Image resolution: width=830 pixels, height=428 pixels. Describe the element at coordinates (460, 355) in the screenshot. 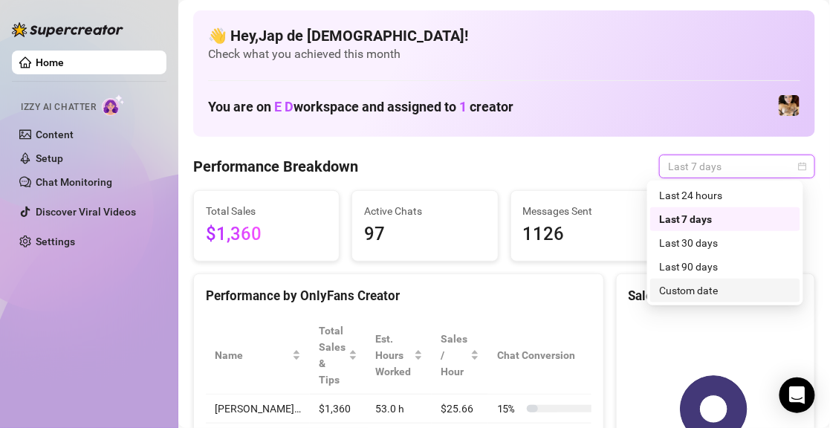

I see `th: Sales / Hour` at that location.